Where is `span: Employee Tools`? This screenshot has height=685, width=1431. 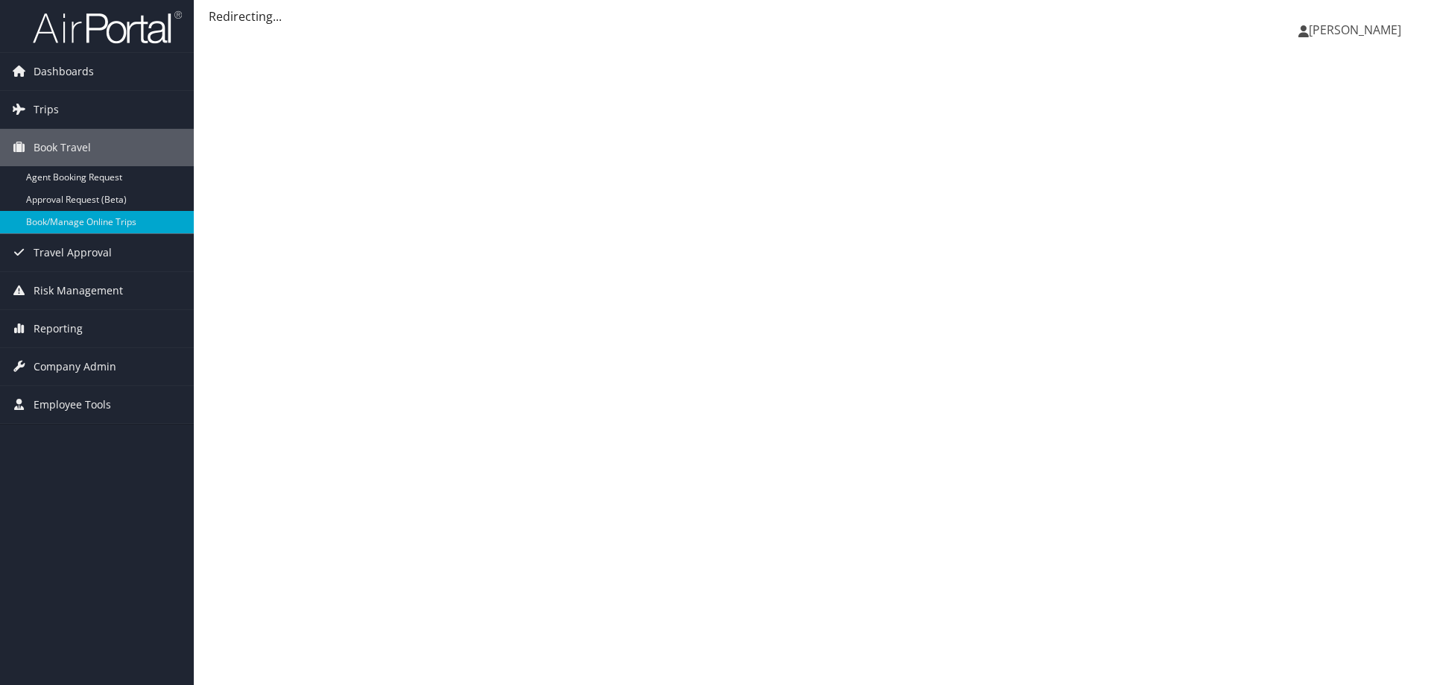 span: Employee Tools is located at coordinates (72, 405).